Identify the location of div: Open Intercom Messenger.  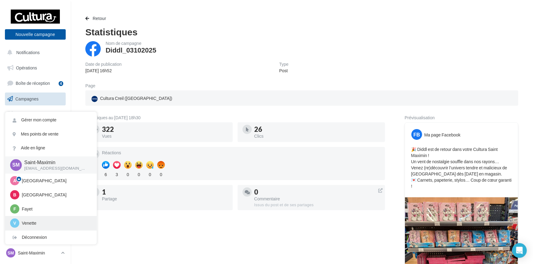
(519, 250).